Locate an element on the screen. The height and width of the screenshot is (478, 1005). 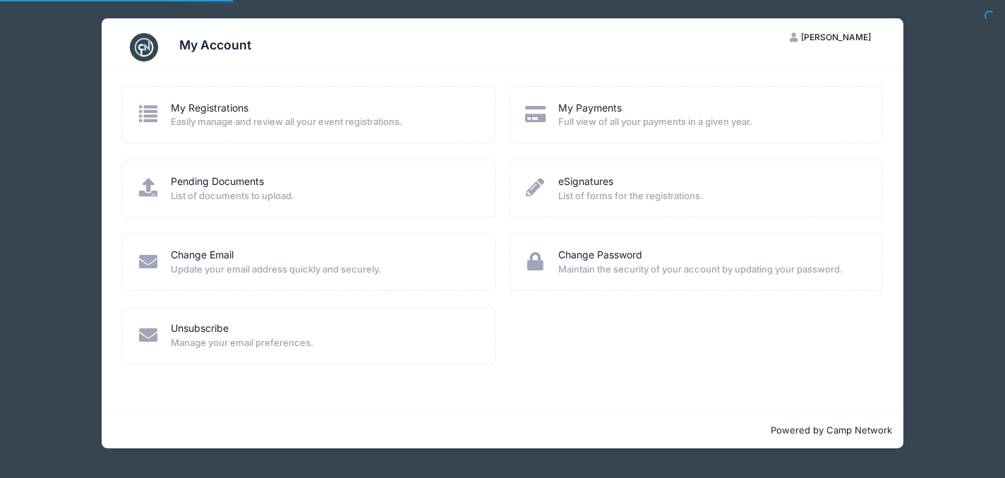
h3: My Account is located at coordinates (215, 44).